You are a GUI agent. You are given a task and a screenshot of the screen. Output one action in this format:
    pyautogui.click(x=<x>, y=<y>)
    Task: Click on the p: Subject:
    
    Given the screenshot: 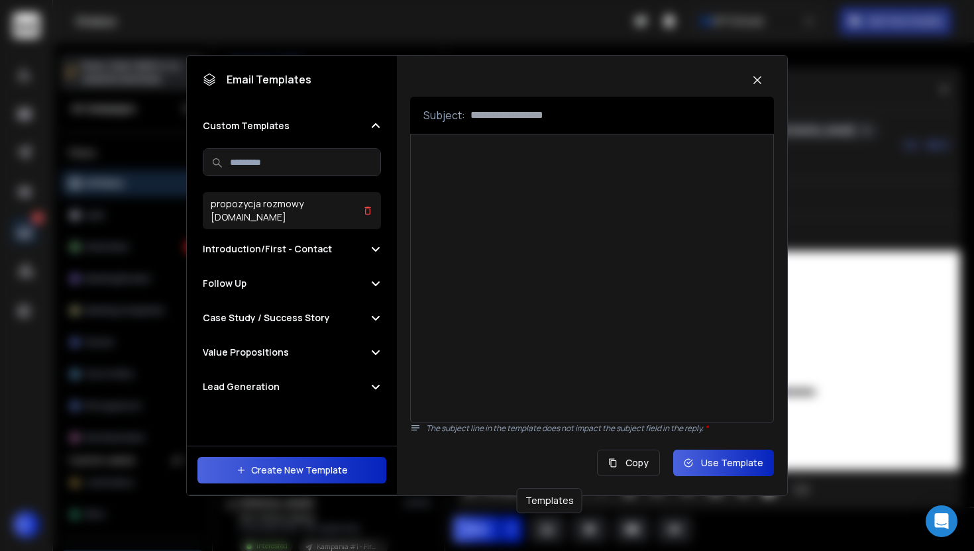 What is the action you would take?
    pyautogui.click(x=444, y=115)
    